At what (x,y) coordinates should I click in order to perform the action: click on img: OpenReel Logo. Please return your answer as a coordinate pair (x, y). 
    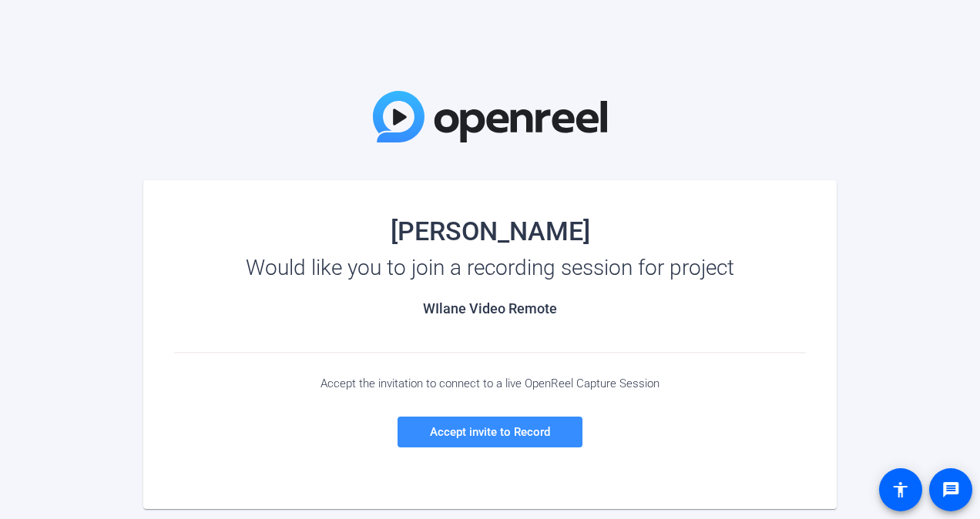
    Looking at the image, I should click on (490, 116).